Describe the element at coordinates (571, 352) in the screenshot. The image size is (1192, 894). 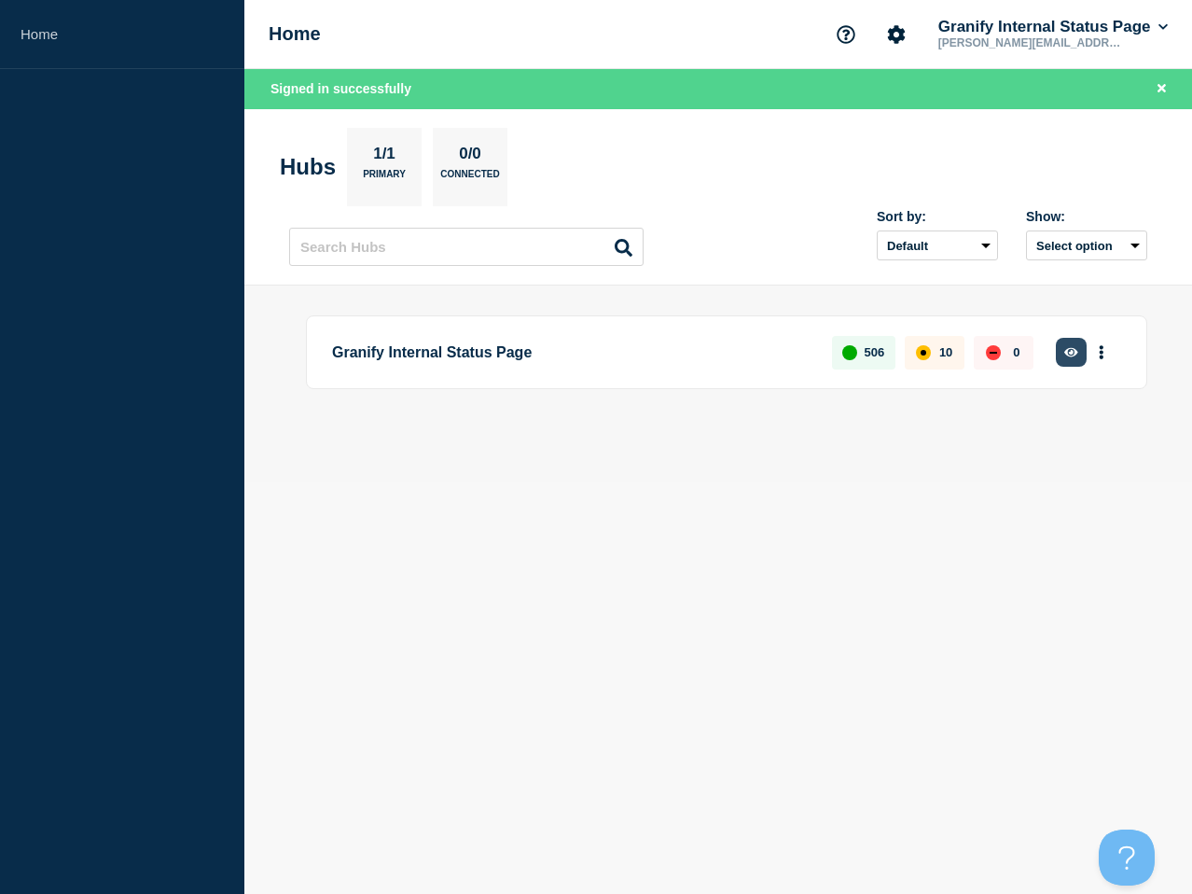
I see `p: Granify Internal Status Page` at that location.